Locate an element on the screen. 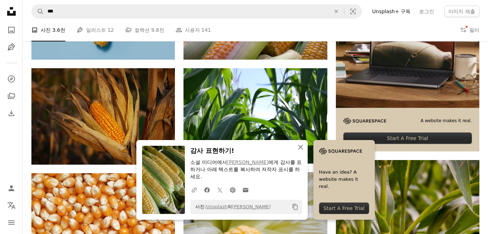 This screenshot has width=488, height=234. a: 다운로드 내역 is located at coordinates (11, 113).